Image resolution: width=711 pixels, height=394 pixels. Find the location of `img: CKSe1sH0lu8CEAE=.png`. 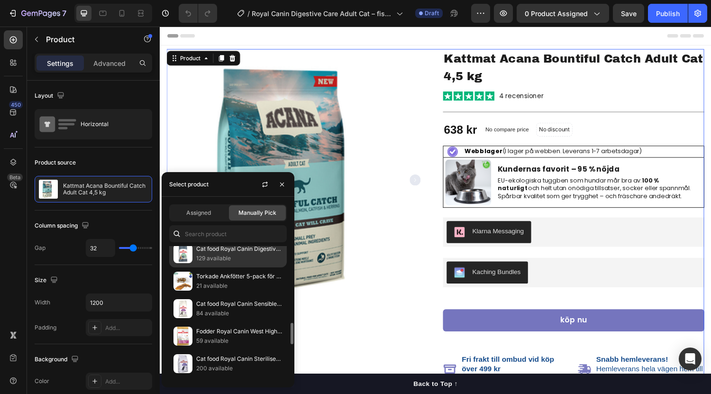

img: CKSe1sH0lu8CEAE=.png is located at coordinates (309, 212).